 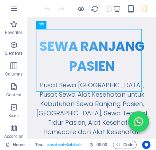 What do you see at coordinates (98, 145) in the screenshot?
I see `h6: Session time` at bounding box center [98, 145].